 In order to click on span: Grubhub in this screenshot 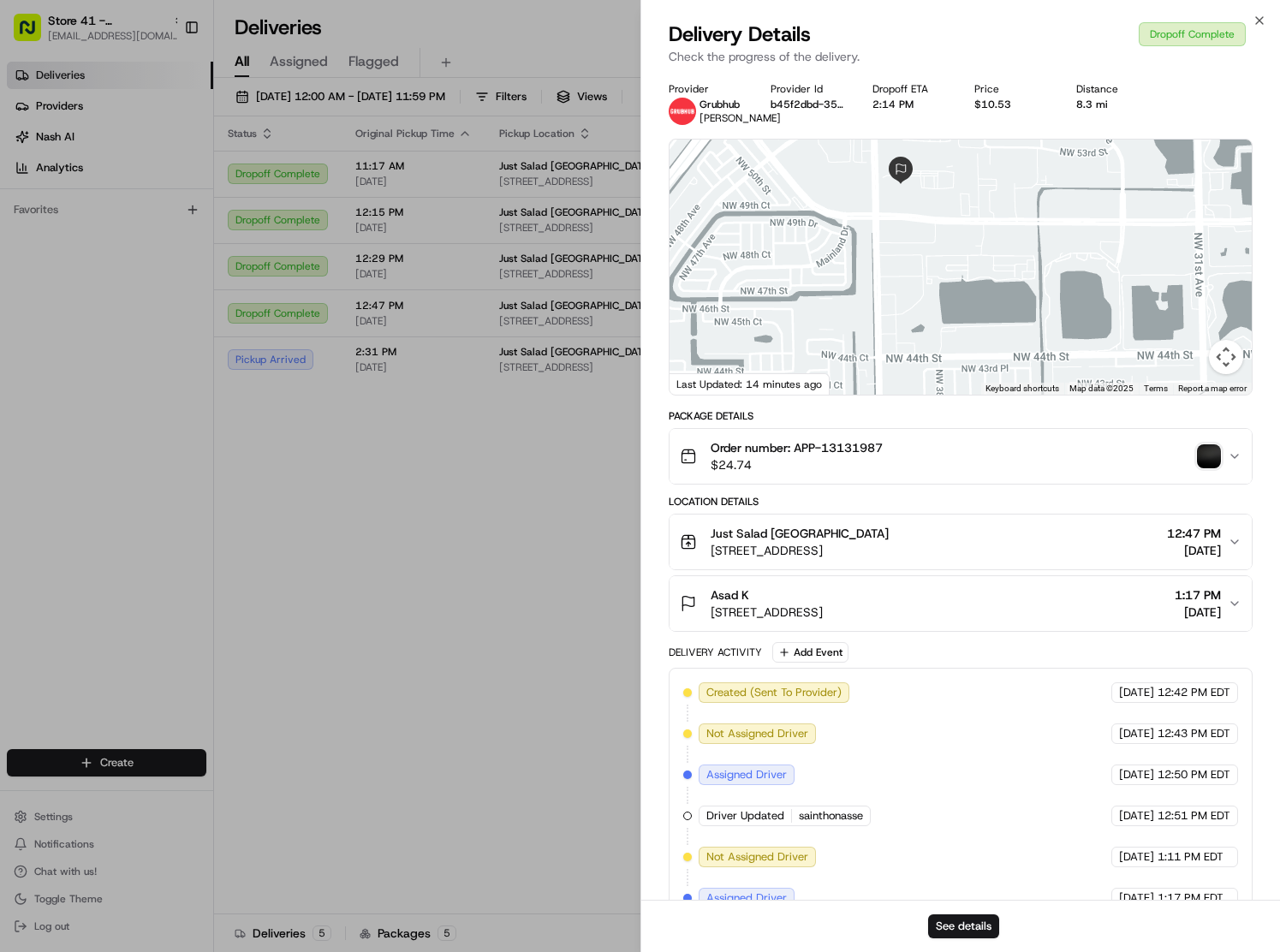, I will do `click(720, 105)`.